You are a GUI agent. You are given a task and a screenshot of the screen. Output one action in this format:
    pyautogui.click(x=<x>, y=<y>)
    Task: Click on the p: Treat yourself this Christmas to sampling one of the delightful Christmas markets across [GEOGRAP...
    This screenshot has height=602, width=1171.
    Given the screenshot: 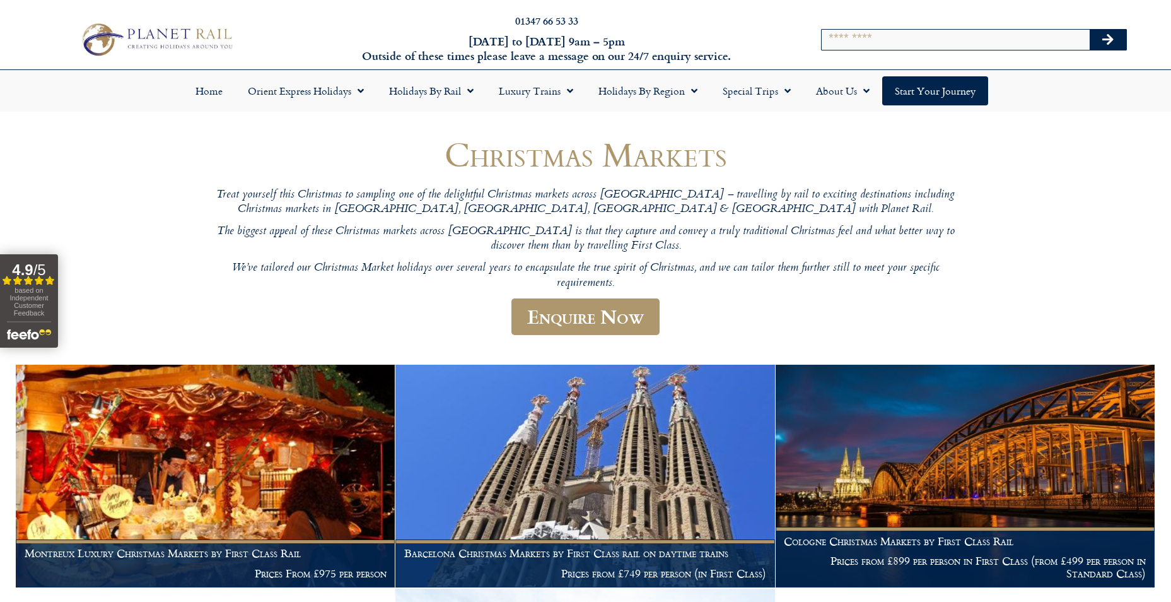 What is the action you would take?
    pyautogui.click(x=586, y=202)
    